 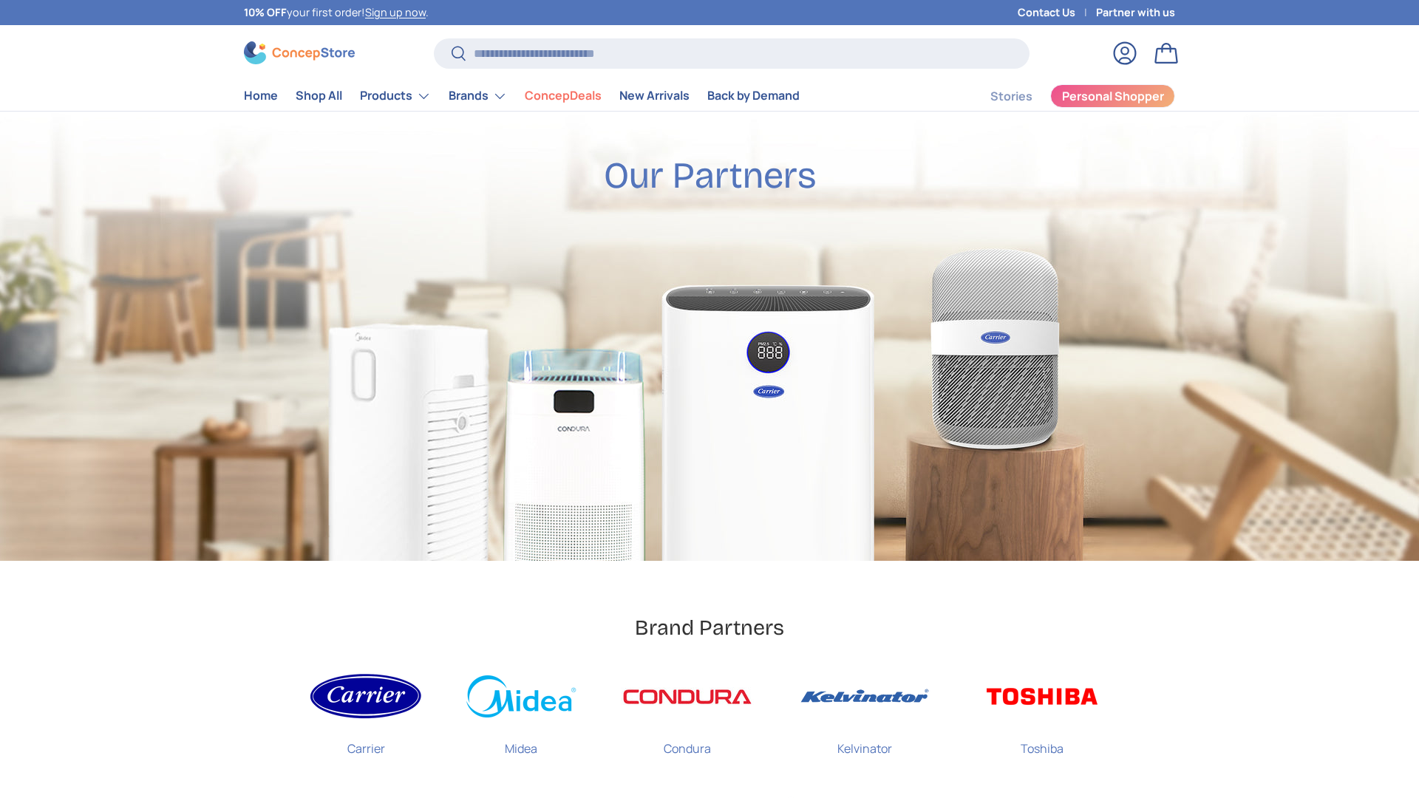 I want to click on a: Stories, so click(x=1011, y=96).